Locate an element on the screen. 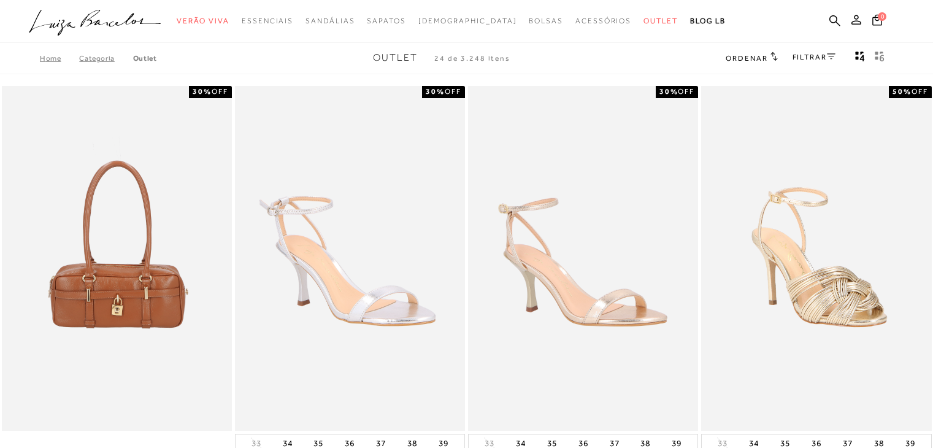  button: 0 is located at coordinates (877, 21).